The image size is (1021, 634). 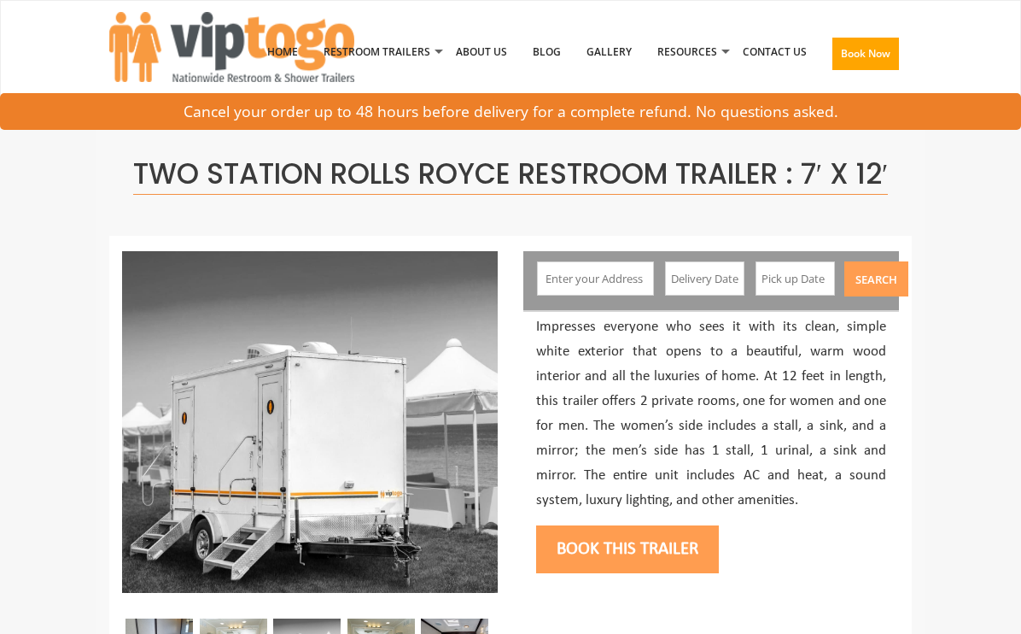 What do you see at coordinates (705, 278) in the screenshot?
I see `input: Delivery Date` at bounding box center [705, 278].